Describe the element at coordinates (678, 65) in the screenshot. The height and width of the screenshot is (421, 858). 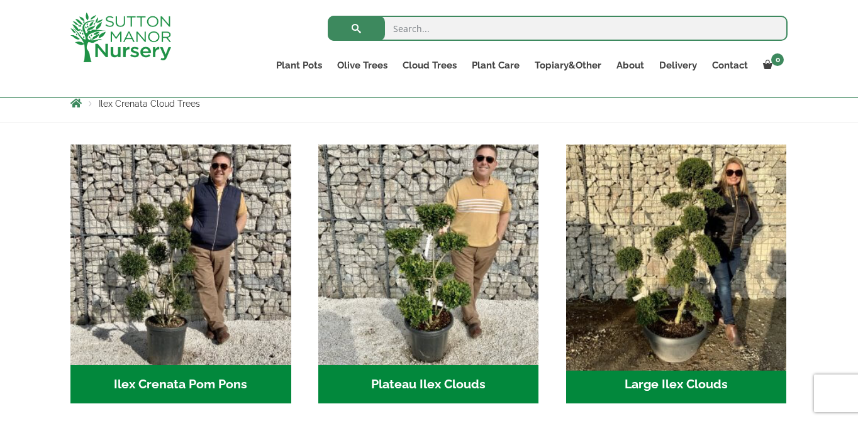
I see `a: Delivery` at that location.